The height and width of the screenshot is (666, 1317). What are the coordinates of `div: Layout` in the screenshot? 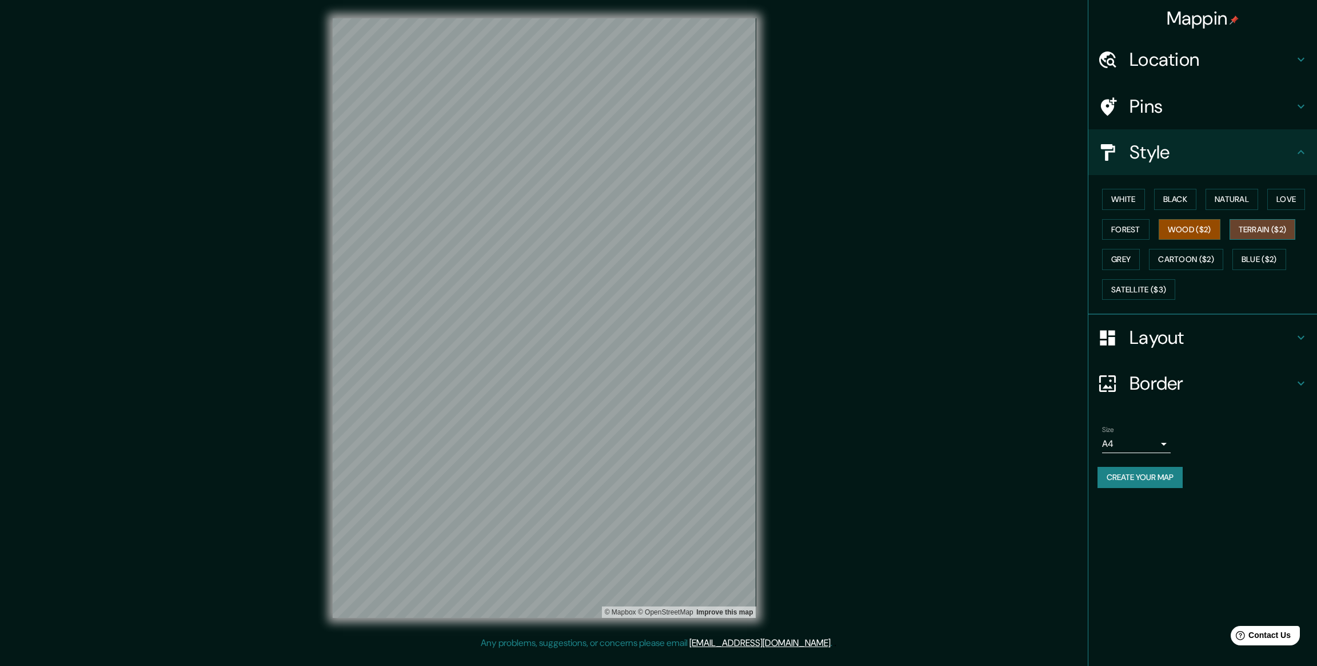 It's located at (1203, 337).